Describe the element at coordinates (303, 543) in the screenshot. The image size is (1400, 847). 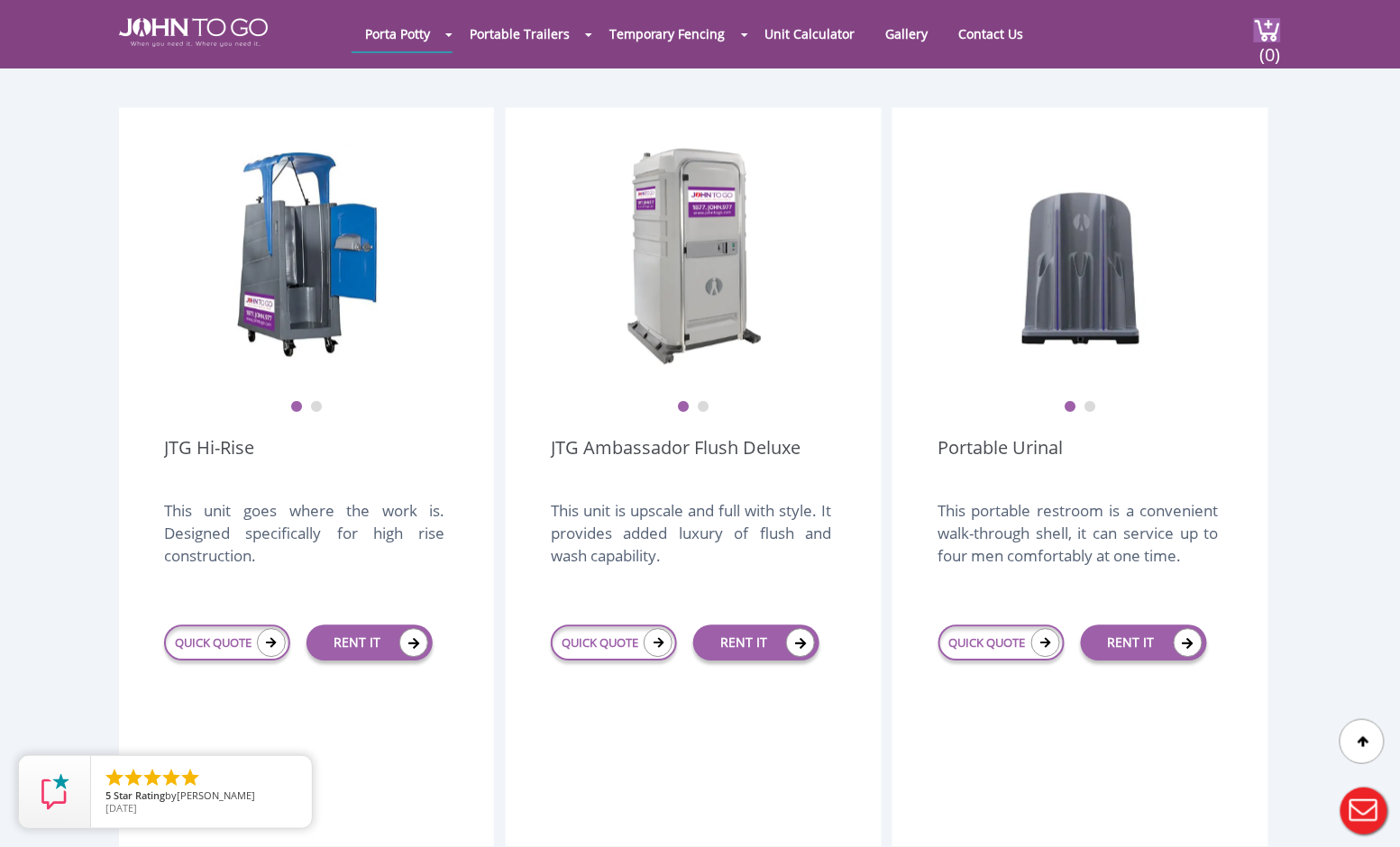
I see `div: This unit goes where the work is. Designed specifically for high rise construction.` at that location.